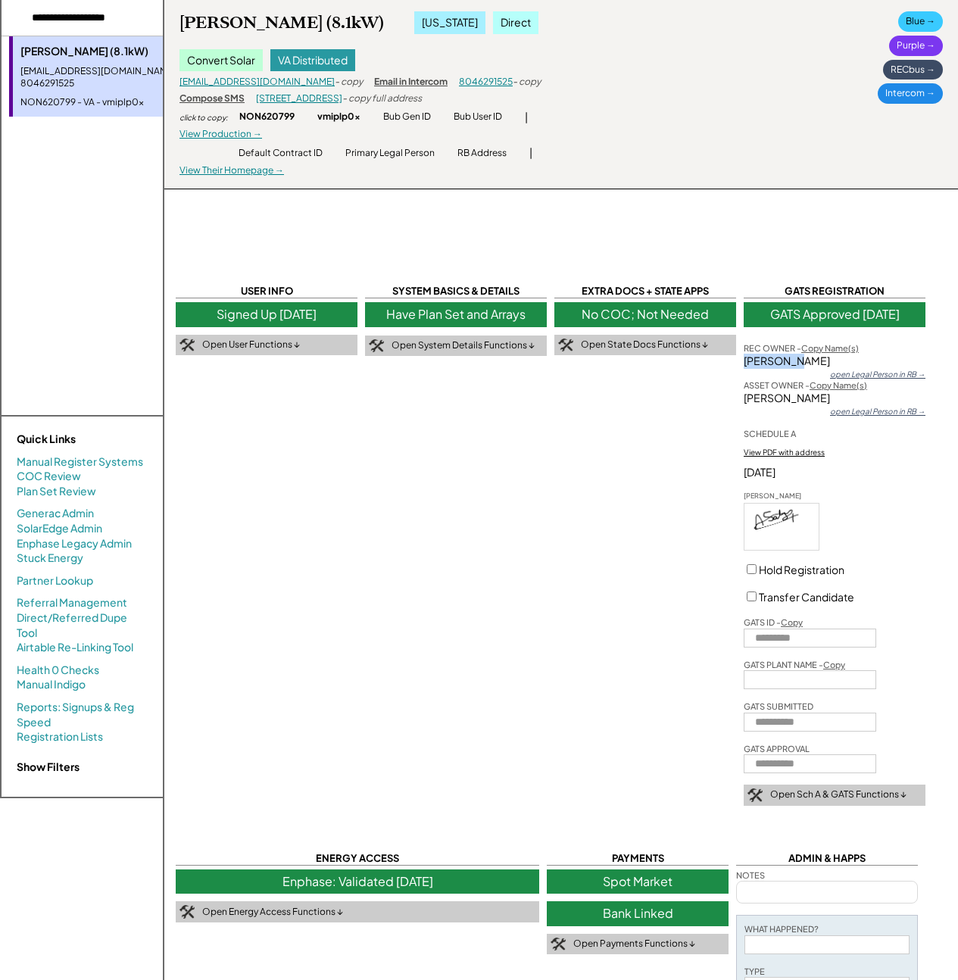  Describe the element at coordinates (220, 134) in the screenshot. I see `div: View Production →` at that location.